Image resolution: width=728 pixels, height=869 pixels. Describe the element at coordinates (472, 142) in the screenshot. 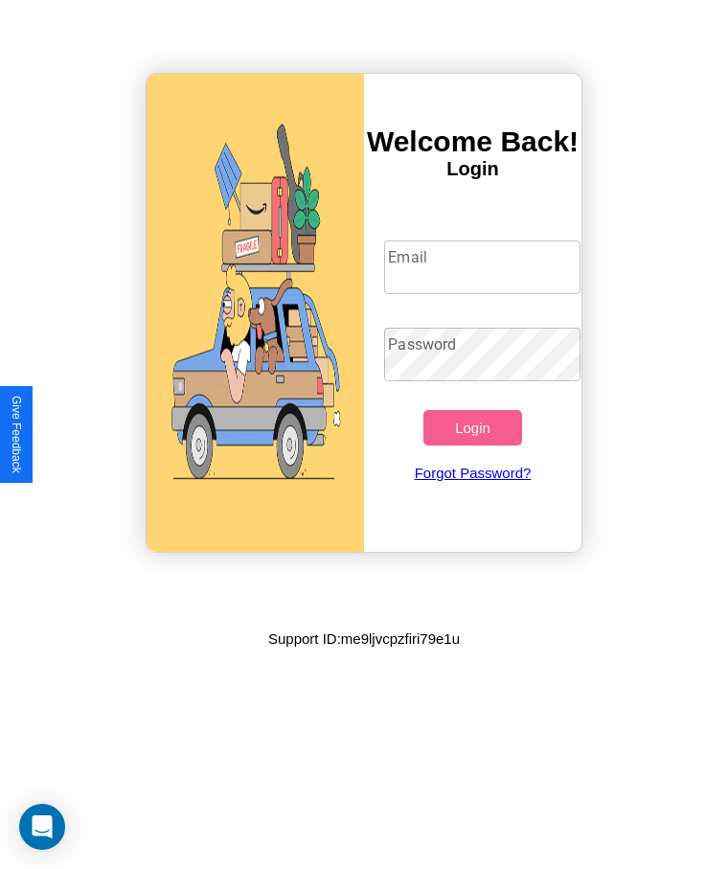

I see `h3: Welcome Back!` at that location.